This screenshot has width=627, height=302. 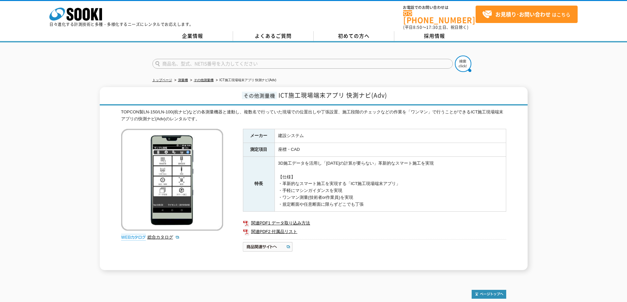 What do you see at coordinates (204, 80) in the screenshot?
I see `a: その他測量機` at bounding box center [204, 80].